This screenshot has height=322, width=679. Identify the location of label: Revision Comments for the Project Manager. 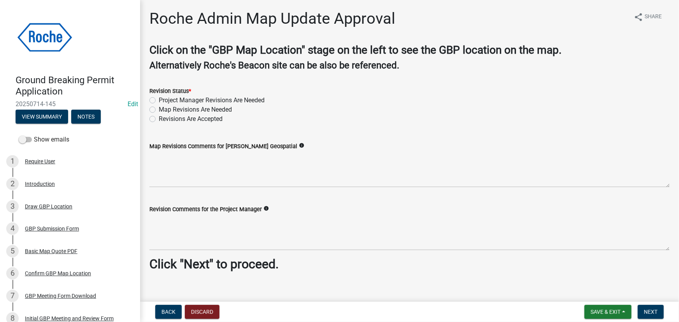
(205, 210).